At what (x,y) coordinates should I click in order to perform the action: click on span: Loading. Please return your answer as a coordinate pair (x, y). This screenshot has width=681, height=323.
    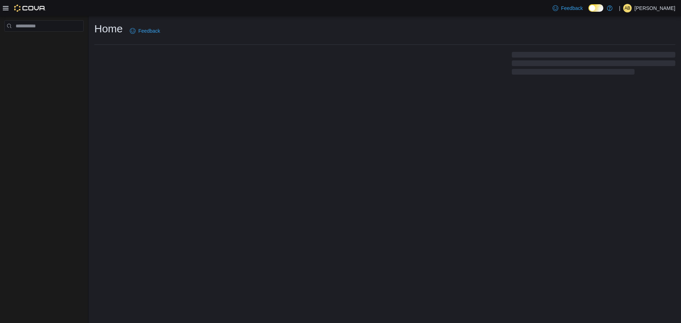
    Looking at the image, I should click on (594, 65).